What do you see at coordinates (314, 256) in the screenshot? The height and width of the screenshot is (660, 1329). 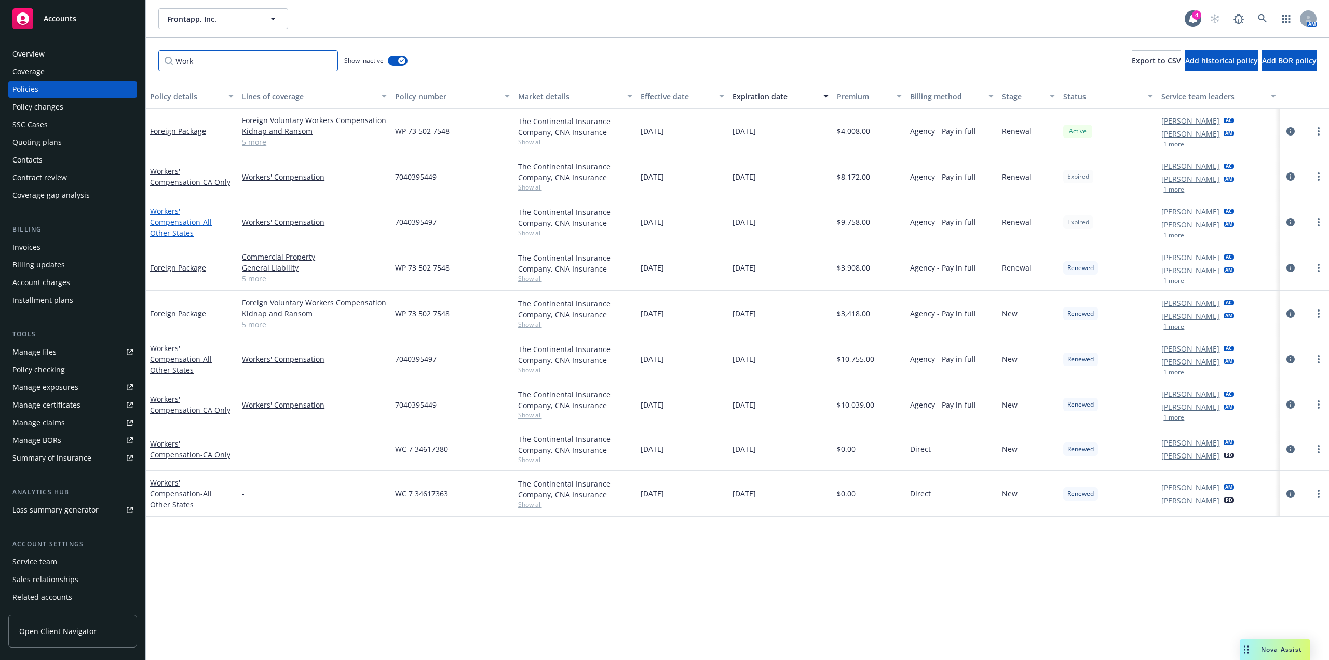 I see `a: Commercial Property` at bounding box center [314, 256].